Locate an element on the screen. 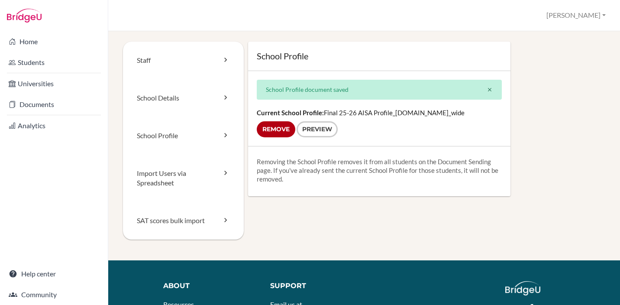  a: Help center is located at coordinates (54, 274).